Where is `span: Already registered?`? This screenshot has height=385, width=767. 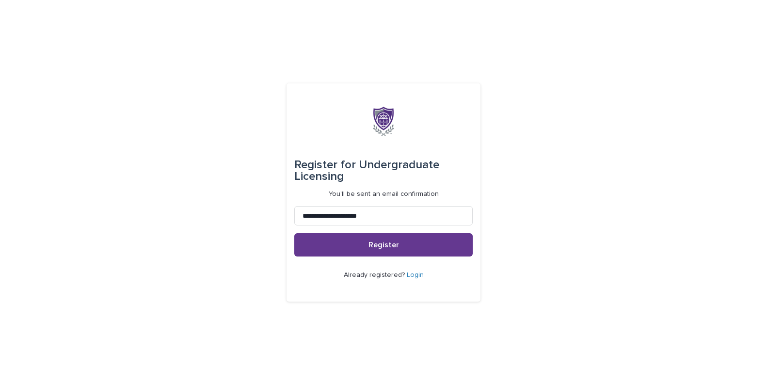
span: Already registered? is located at coordinates (375, 275).